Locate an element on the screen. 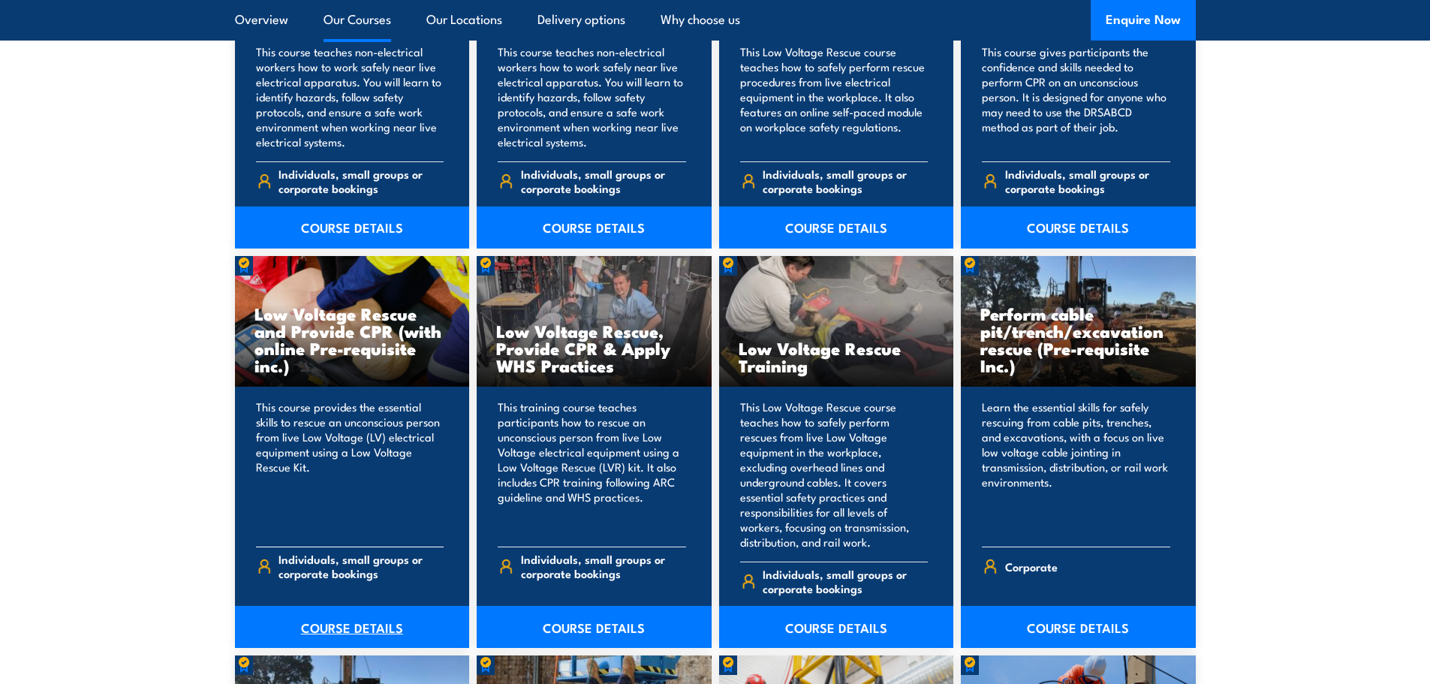 The image size is (1430, 684). p: This course gives participants the confidence and skills needed to perform CPR on an unconscious ... is located at coordinates (1075, 97).